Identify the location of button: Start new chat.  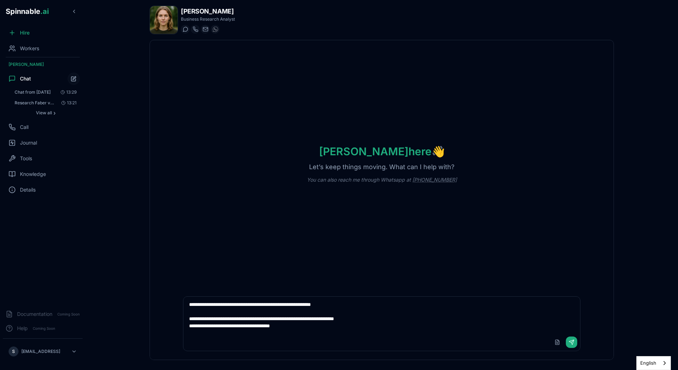
(74, 79).